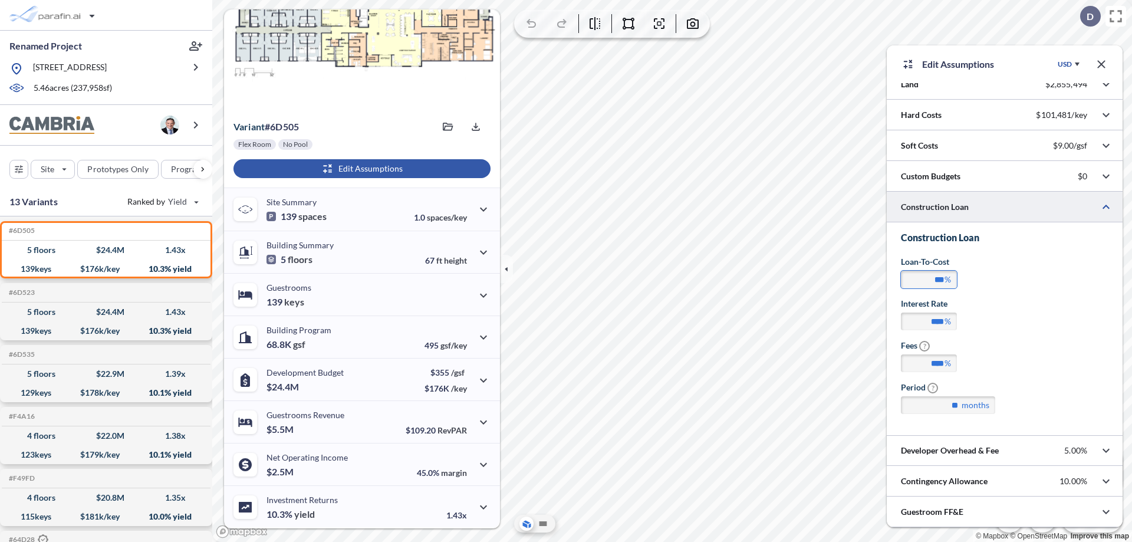  I want to click on label: Period, so click(919, 387).